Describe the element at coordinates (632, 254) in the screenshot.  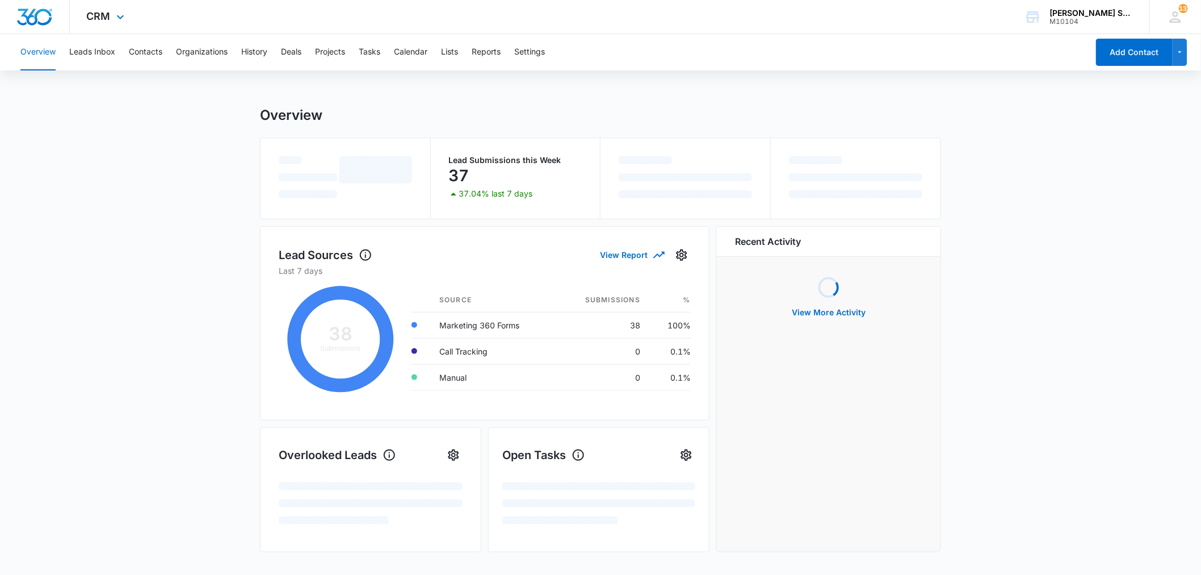
I see `button: View Report` at that location.